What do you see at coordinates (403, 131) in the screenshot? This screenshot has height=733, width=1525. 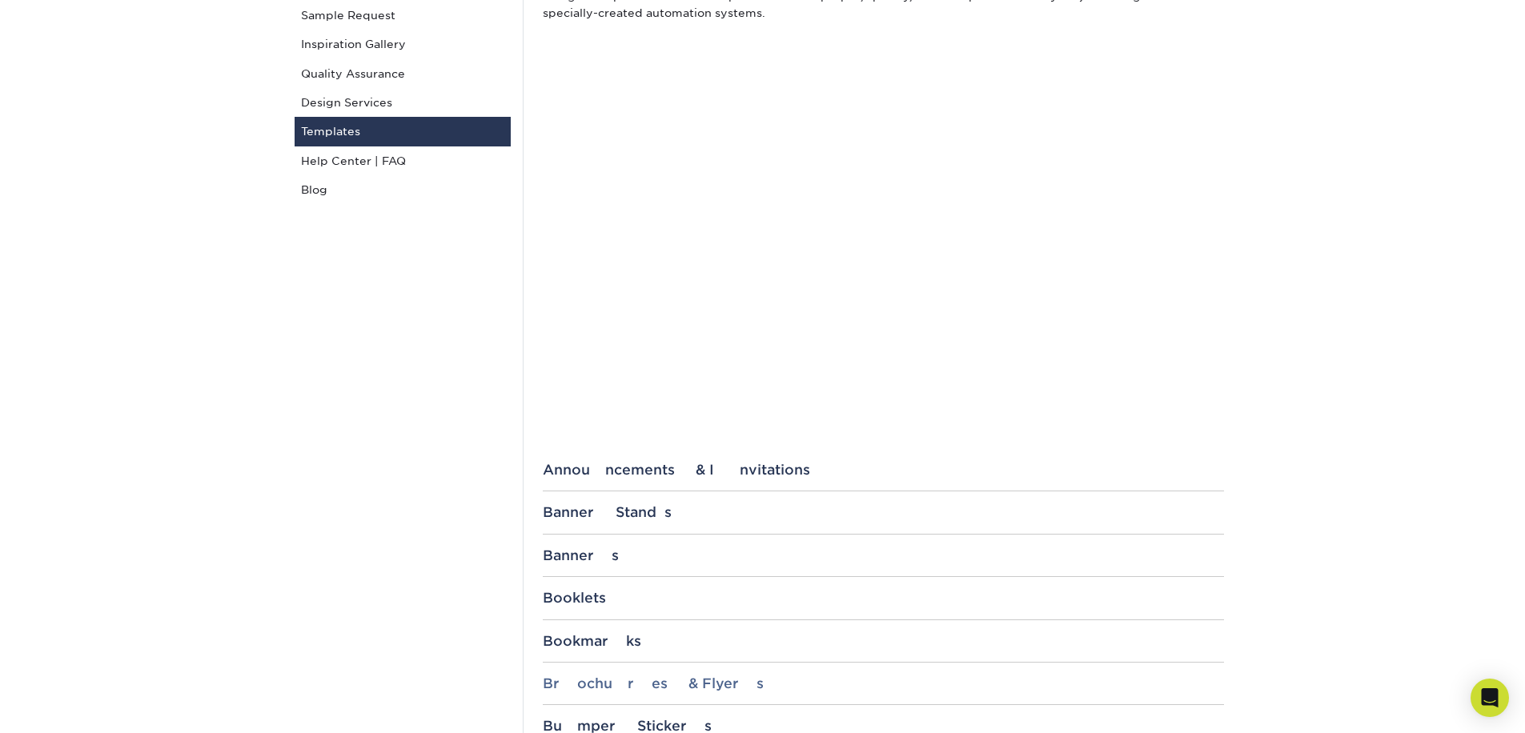 I see `a: Templates` at bounding box center [403, 131].